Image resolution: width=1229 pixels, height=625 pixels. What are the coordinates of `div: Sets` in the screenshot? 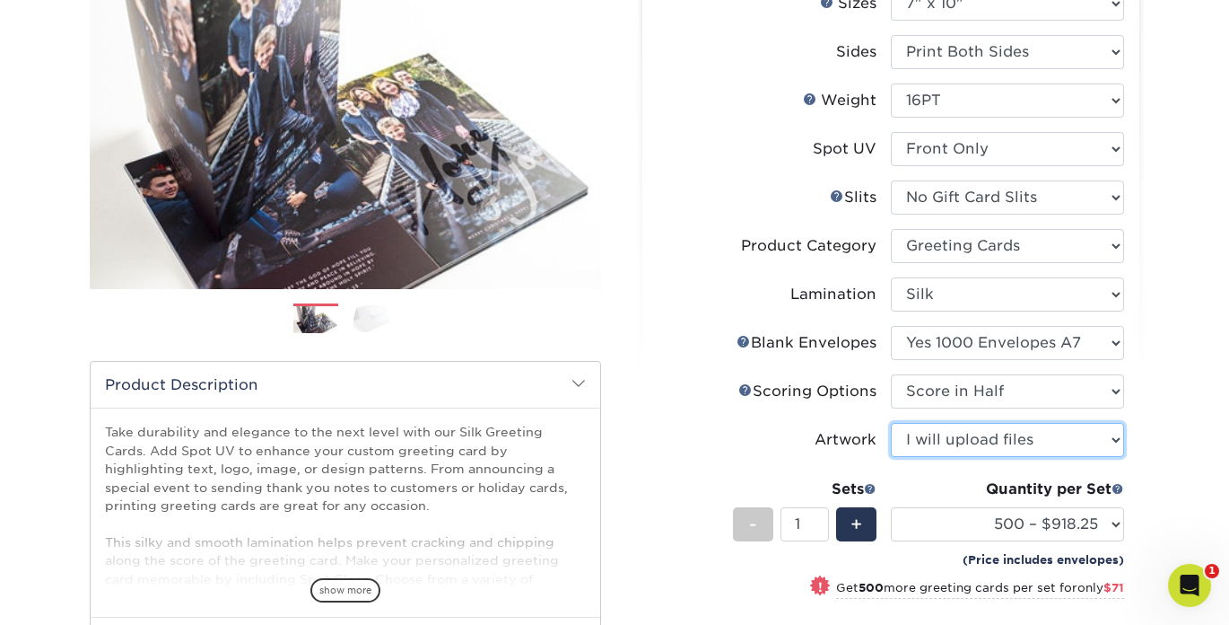 It's located at (805, 489).